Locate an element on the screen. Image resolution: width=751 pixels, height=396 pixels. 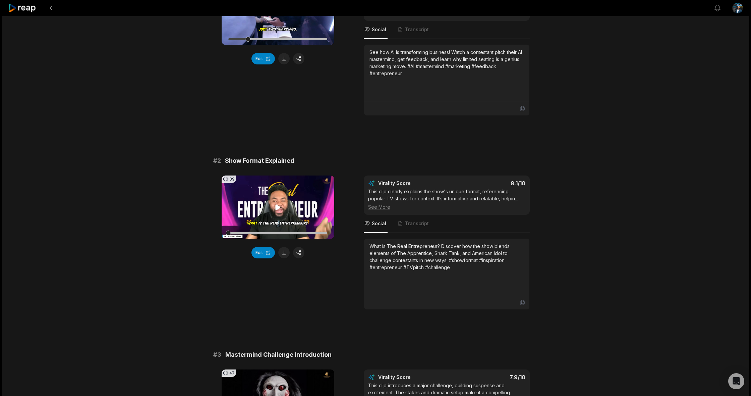
div: 8.1 /10 is located at coordinates (489, 183).